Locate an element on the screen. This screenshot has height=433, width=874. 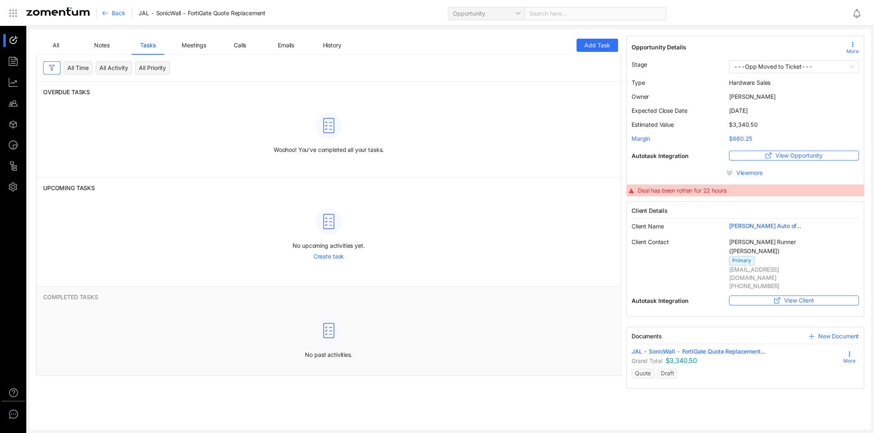
span: Emails is located at coordinates (286, 45).